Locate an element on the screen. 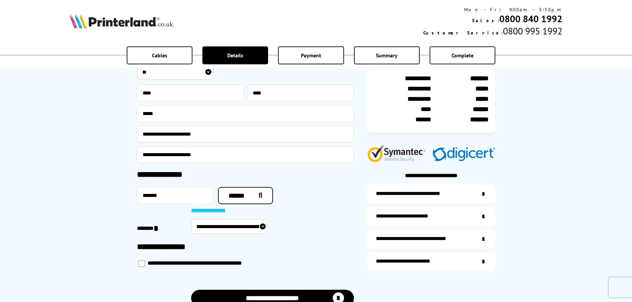 The image size is (632, 302). span: Cables is located at coordinates (160, 55).